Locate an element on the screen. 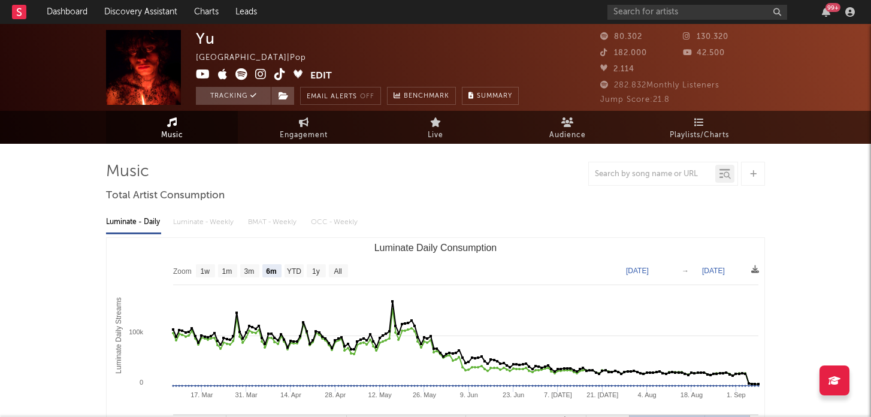 Image resolution: width=871 pixels, height=417 pixels. em: Off is located at coordinates (367, 96).